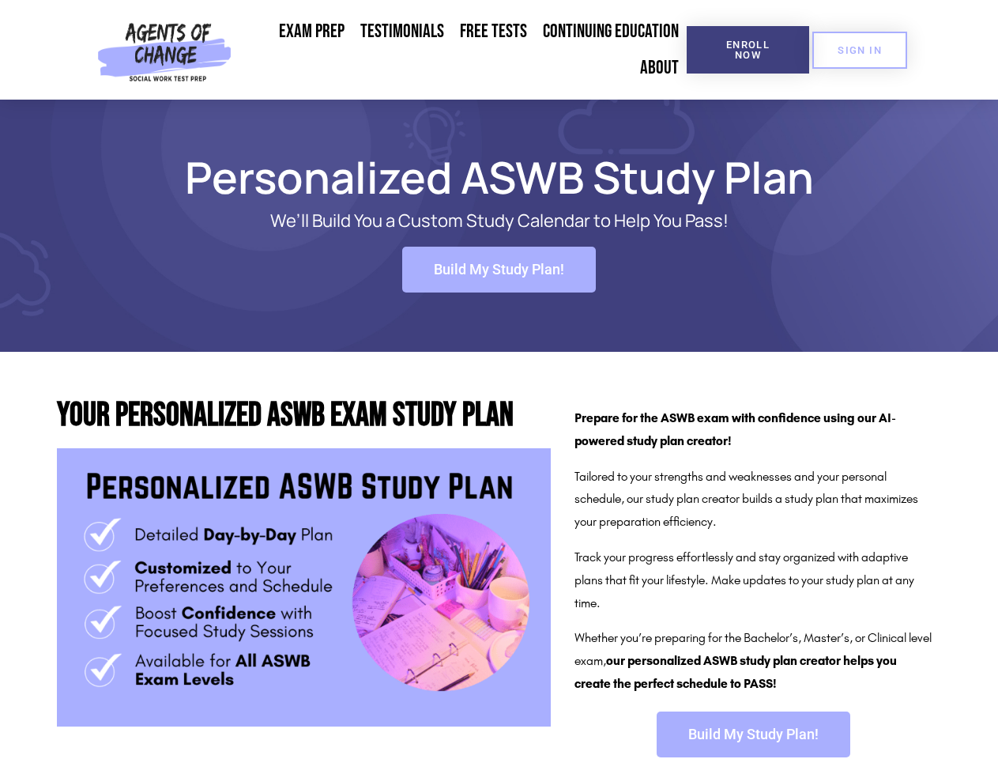 The width and height of the screenshot is (998, 759). I want to click on a: Enroll Now, so click(748, 50).